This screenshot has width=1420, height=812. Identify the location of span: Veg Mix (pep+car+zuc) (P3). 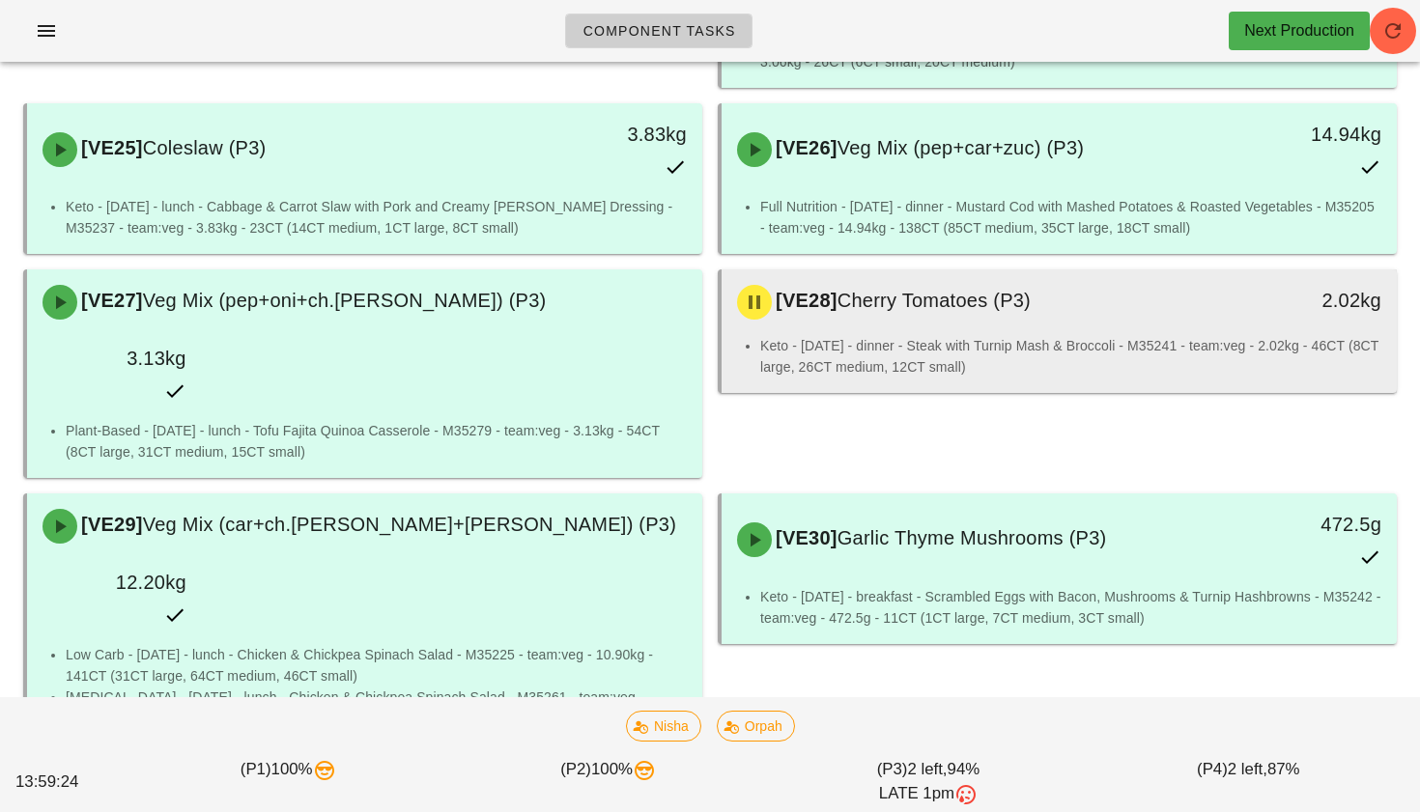
(961, 148).